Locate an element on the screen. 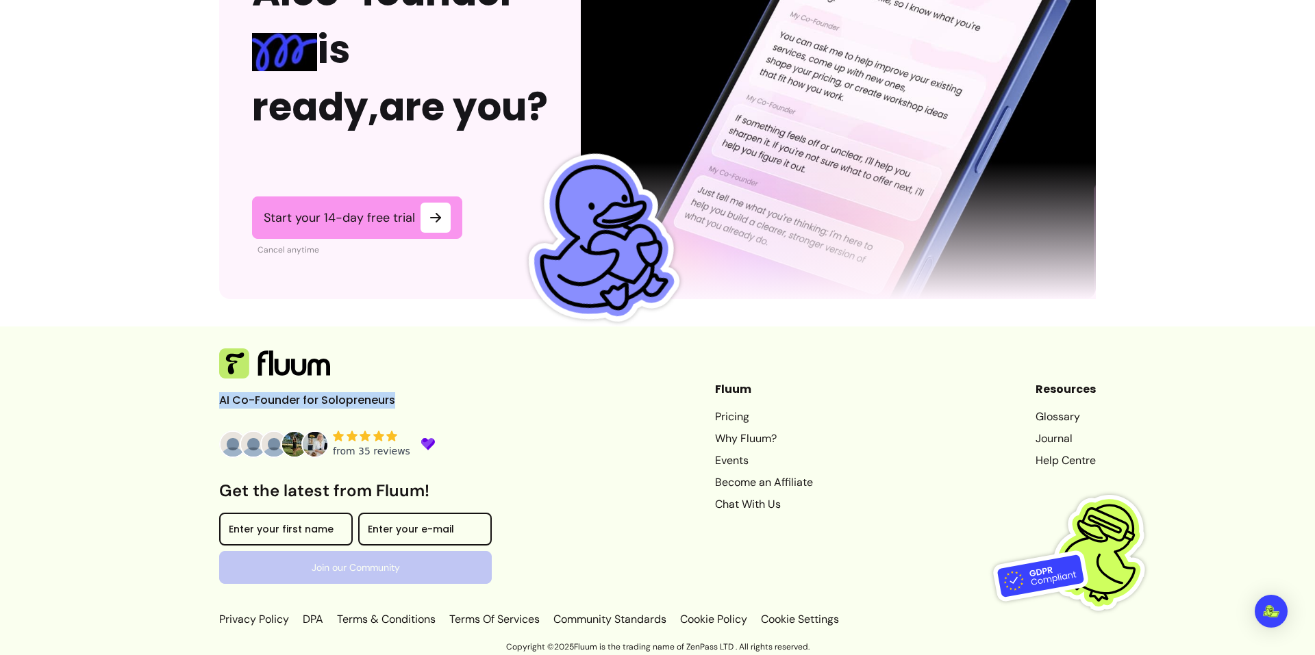 This screenshot has height=655, width=1315. img: Fluum Duck sticker is located at coordinates (598, 239).